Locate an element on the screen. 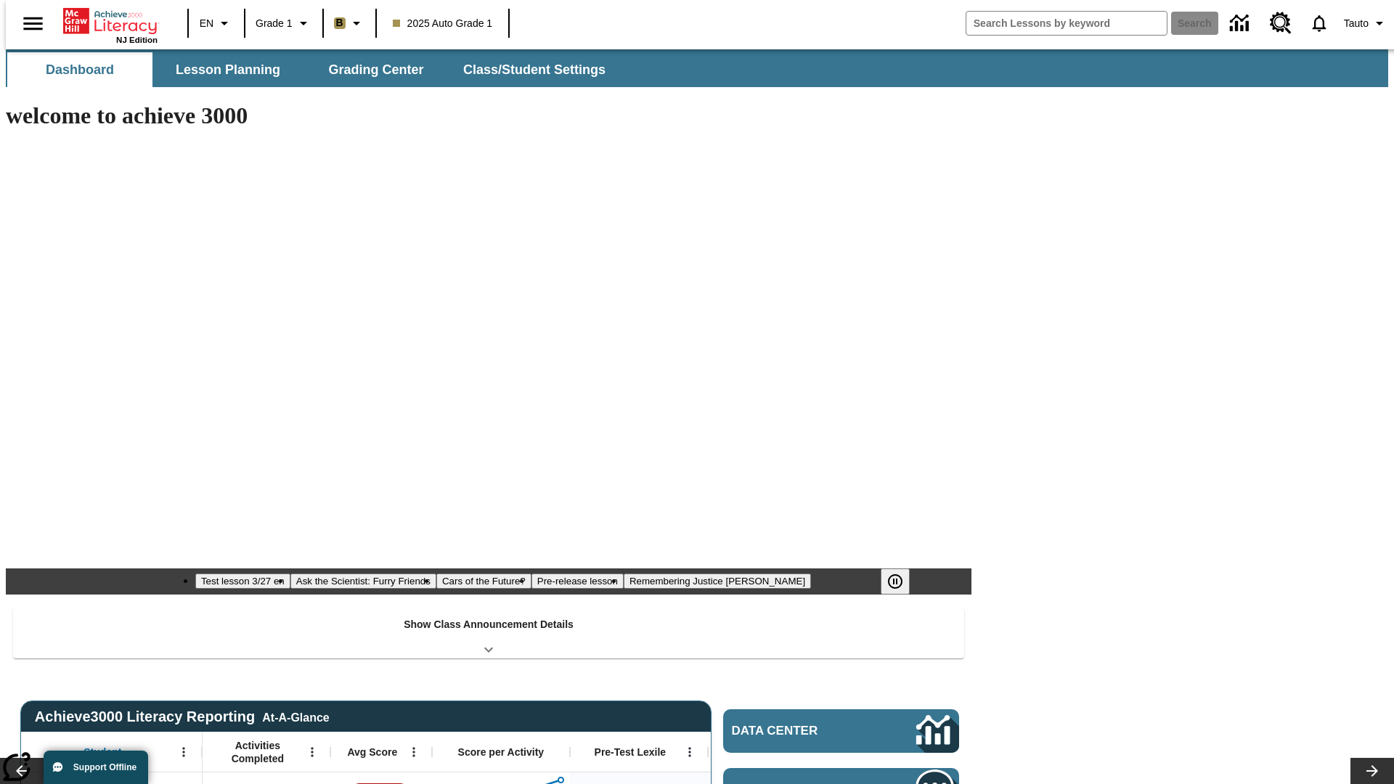 This screenshot has width=1394, height=784. span: Grade 1 is located at coordinates (274, 23).